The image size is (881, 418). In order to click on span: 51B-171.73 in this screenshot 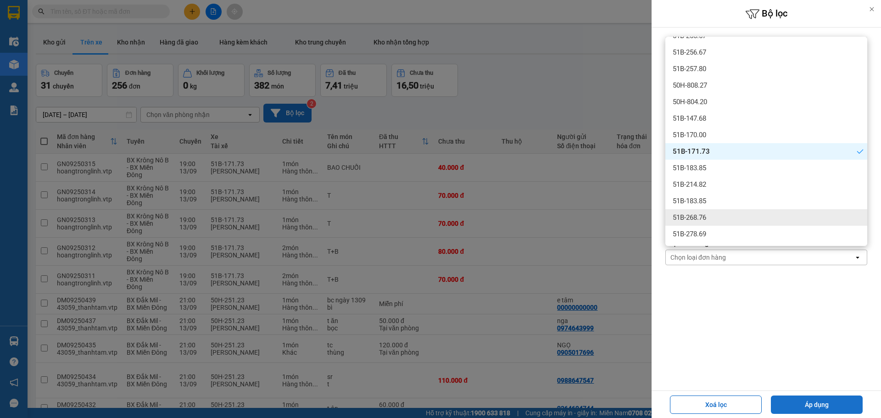, I will do `click(691, 152)`.